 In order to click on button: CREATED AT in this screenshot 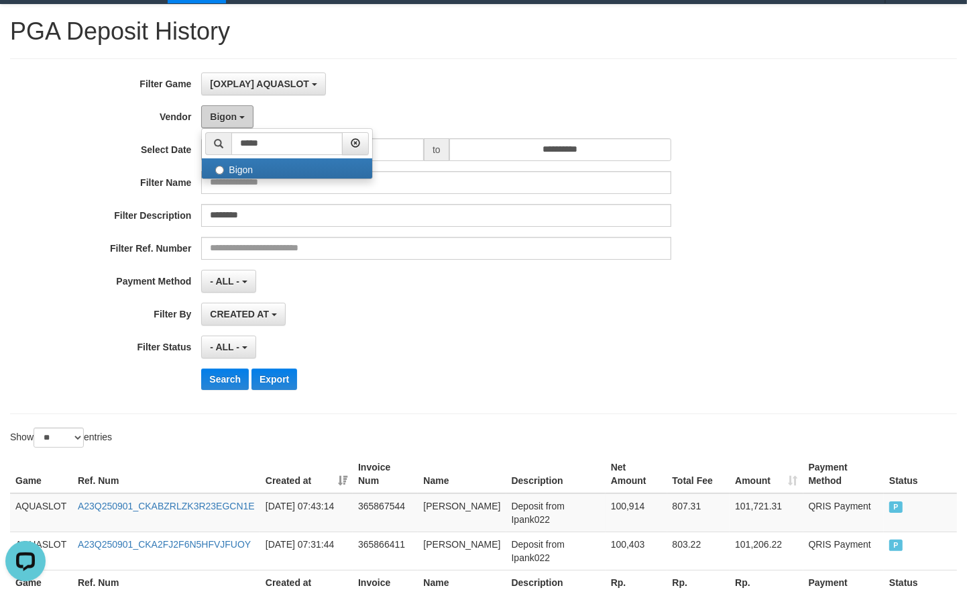, I will do `click(244, 314)`.